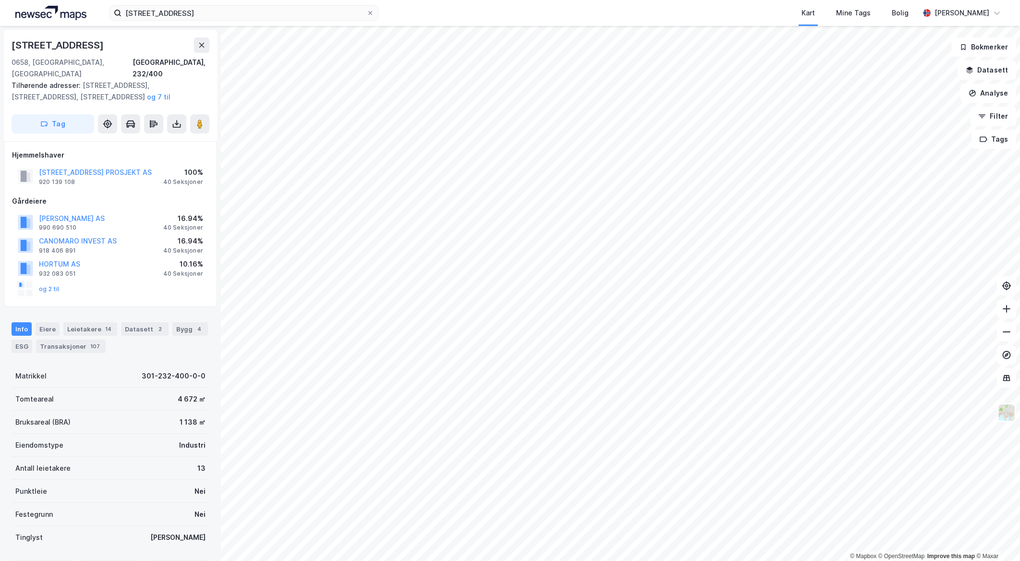 Image resolution: width=1020 pixels, height=561 pixels. I want to click on div: 100%, so click(183, 172).